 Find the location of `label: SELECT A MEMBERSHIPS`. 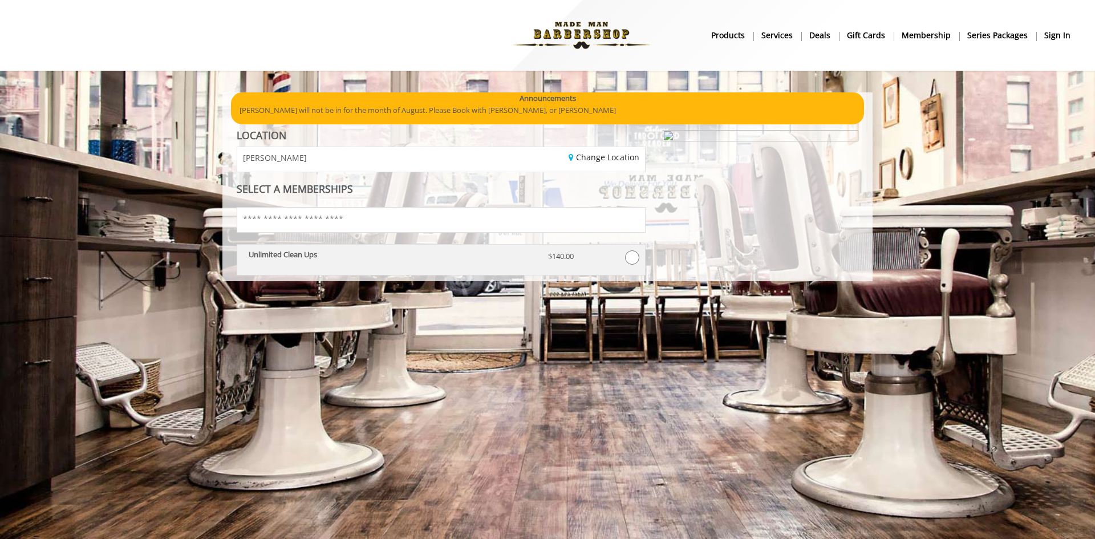

label: SELECT A MEMBERSHIPS is located at coordinates (295, 189).